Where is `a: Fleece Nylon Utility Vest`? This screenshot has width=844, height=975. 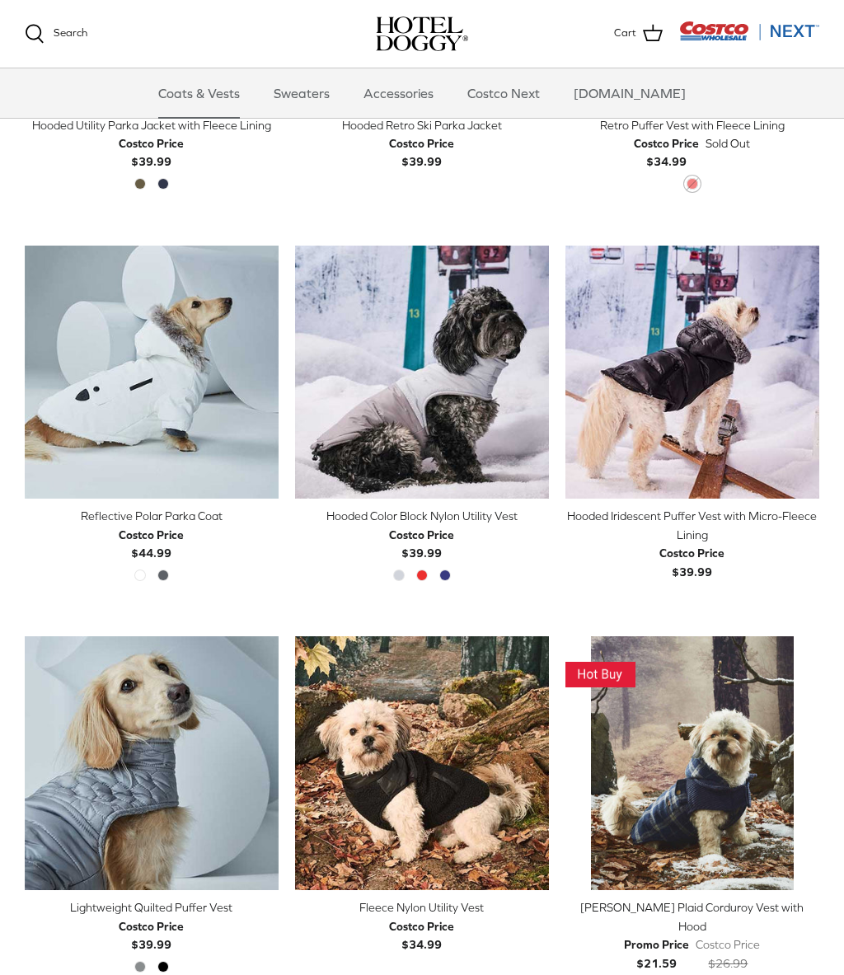
a: Fleece Nylon Utility Vest is located at coordinates (422, 763).